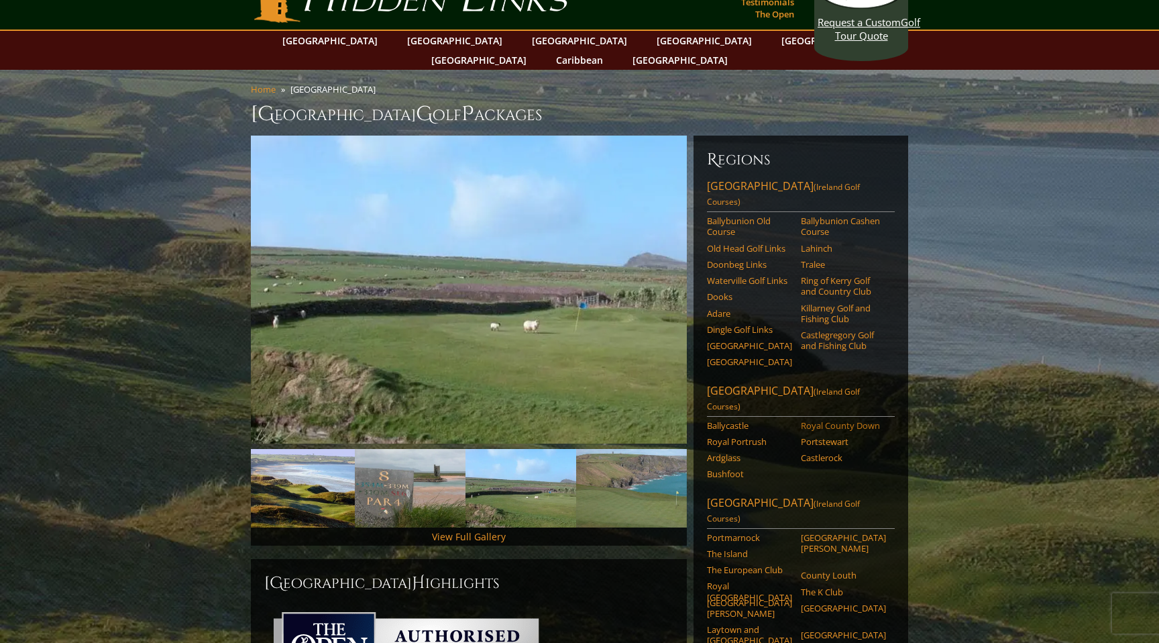 Image resolution: width=1159 pixels, height=643 pixels. I want to click on span: H, so click(419, 583).